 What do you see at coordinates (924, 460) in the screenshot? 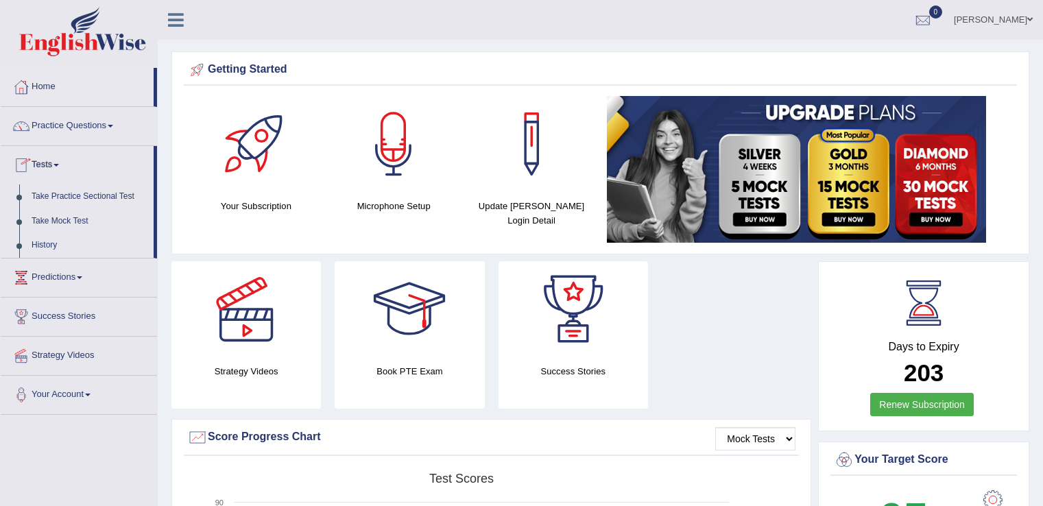
I see `div: Your Target Score` at bounding box center [924, 460].